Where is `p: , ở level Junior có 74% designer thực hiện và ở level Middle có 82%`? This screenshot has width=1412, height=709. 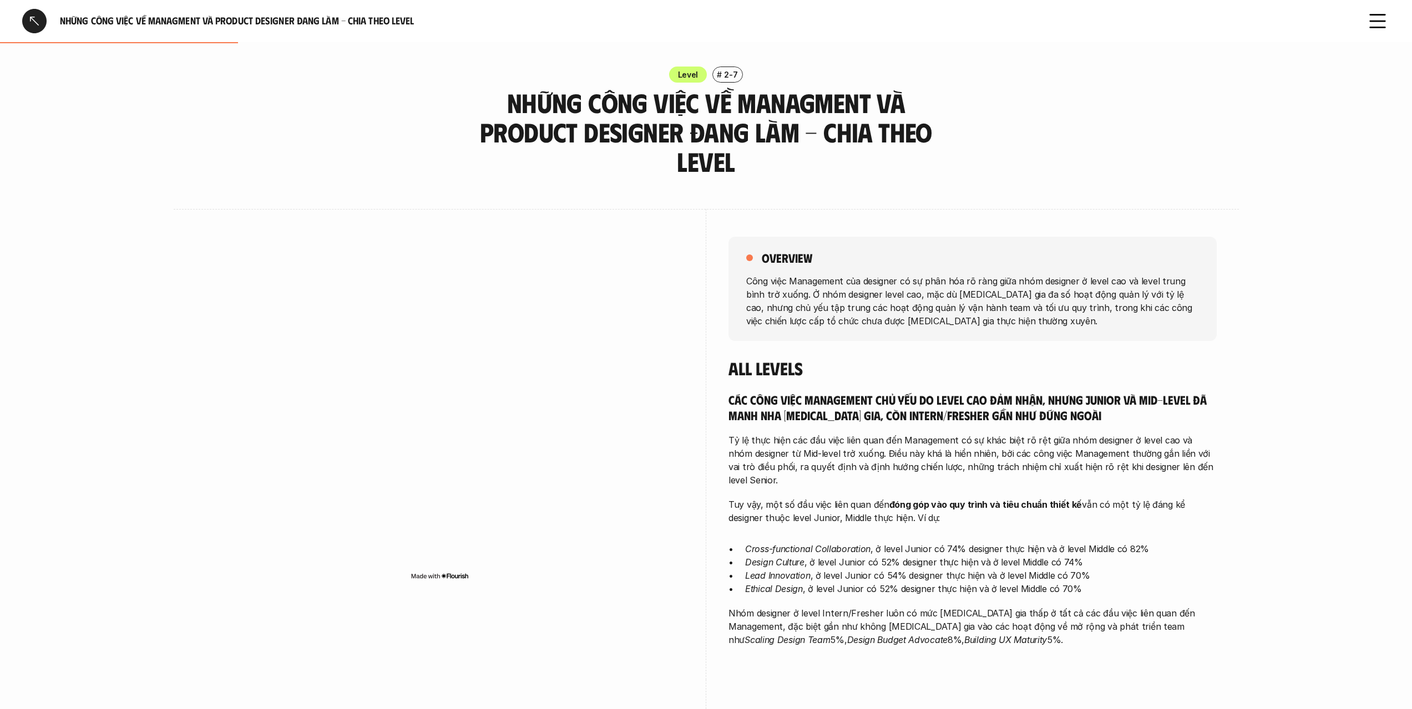
p: , ở level Junior có 74% designer thực hiện và ở level Middle có 82% is located at coordinates (981, 549).